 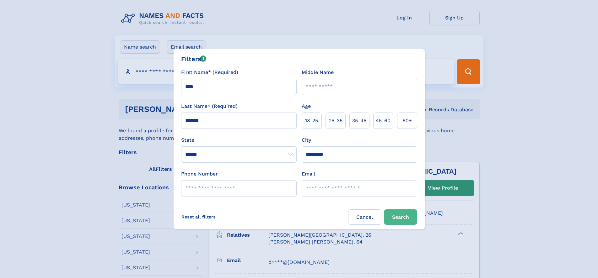 What do you see at coordinates (239, 140) in the screenshot?
I see `label: State` at bounding box center [239, 140].